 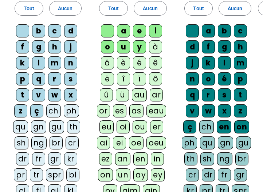 I want to click on div: ë, so click(x=107, y=79).